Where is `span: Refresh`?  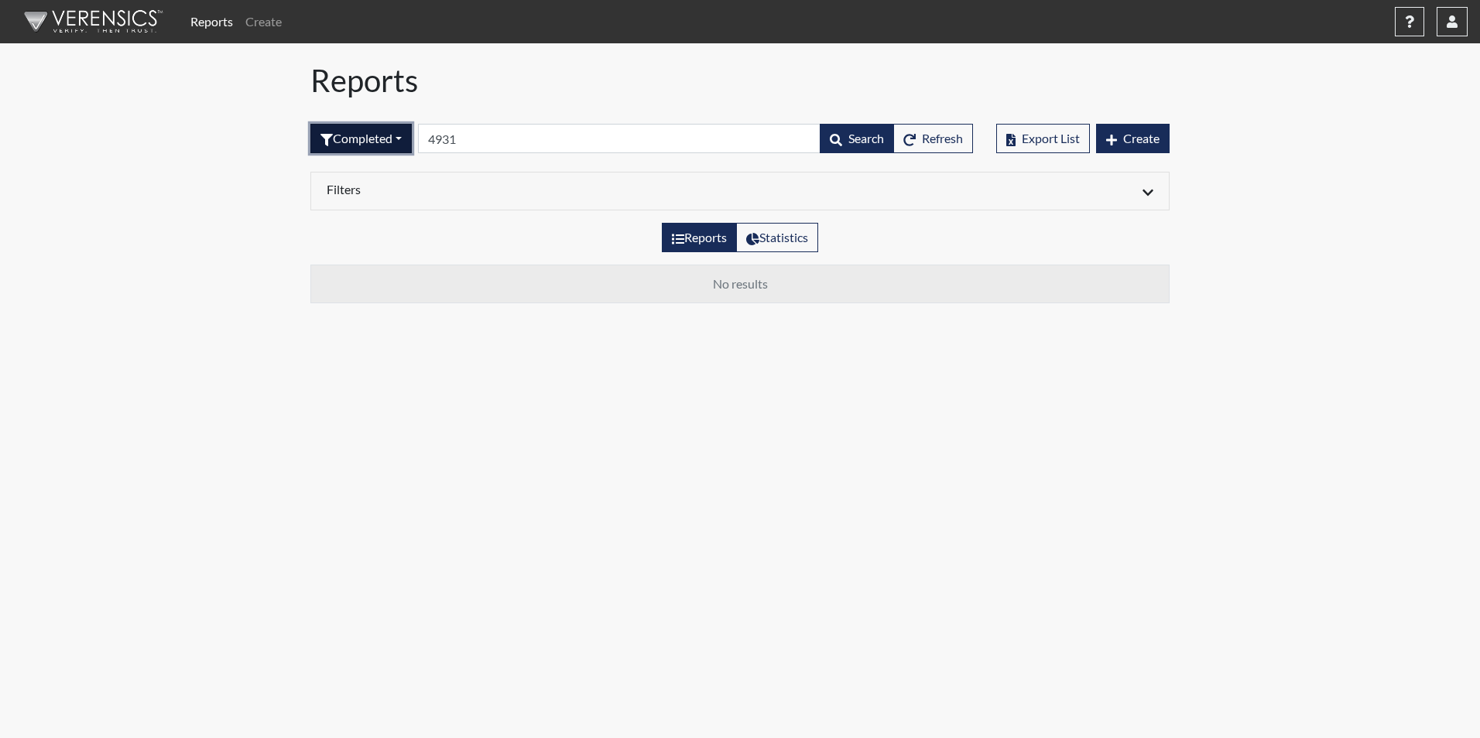 span: Refresh is located at coordinates (942, 138).